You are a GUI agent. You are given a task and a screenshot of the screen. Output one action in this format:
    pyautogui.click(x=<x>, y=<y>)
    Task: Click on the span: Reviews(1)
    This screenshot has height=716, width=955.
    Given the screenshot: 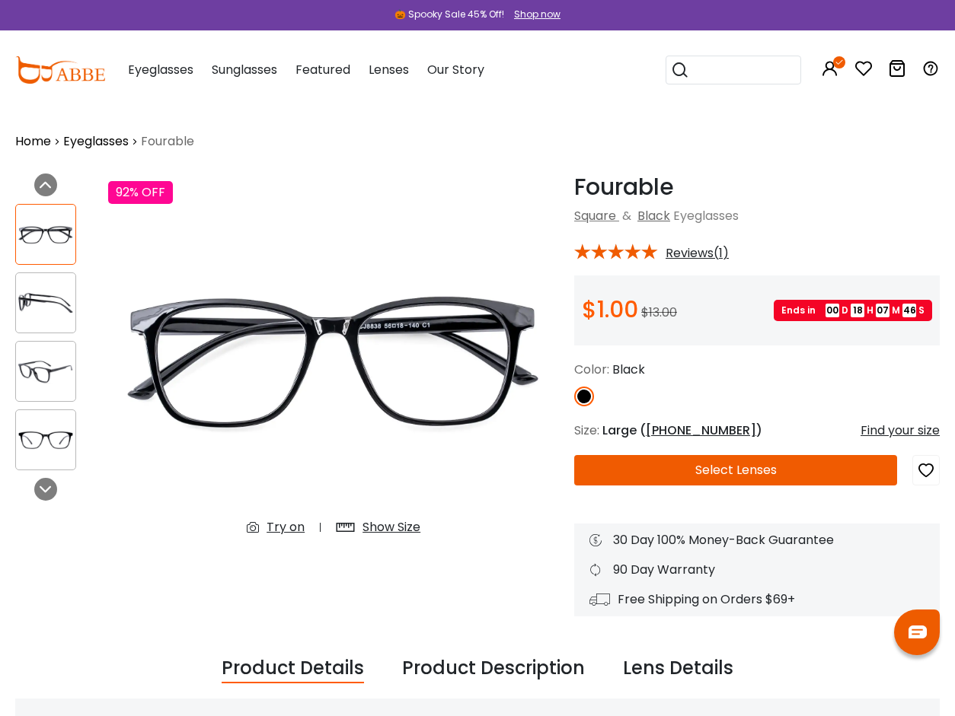 What is the action you would take?
    pyautogui.click(x=697, y=254)
    